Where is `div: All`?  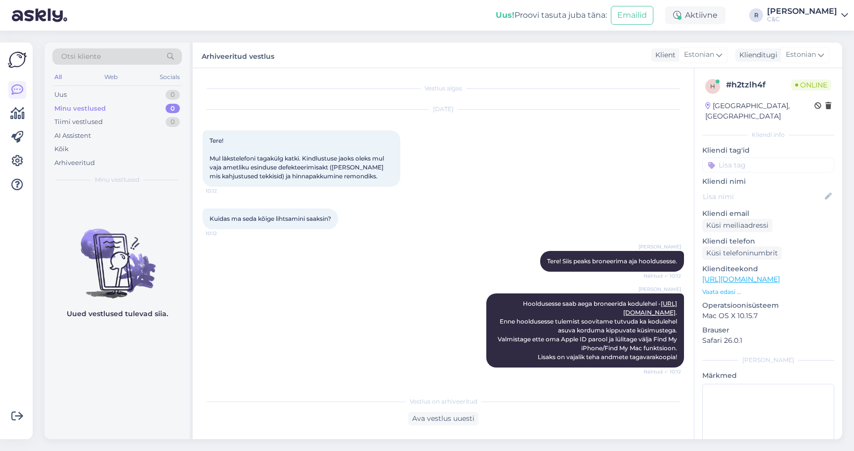 div: All is located at coordinates (58, 77).